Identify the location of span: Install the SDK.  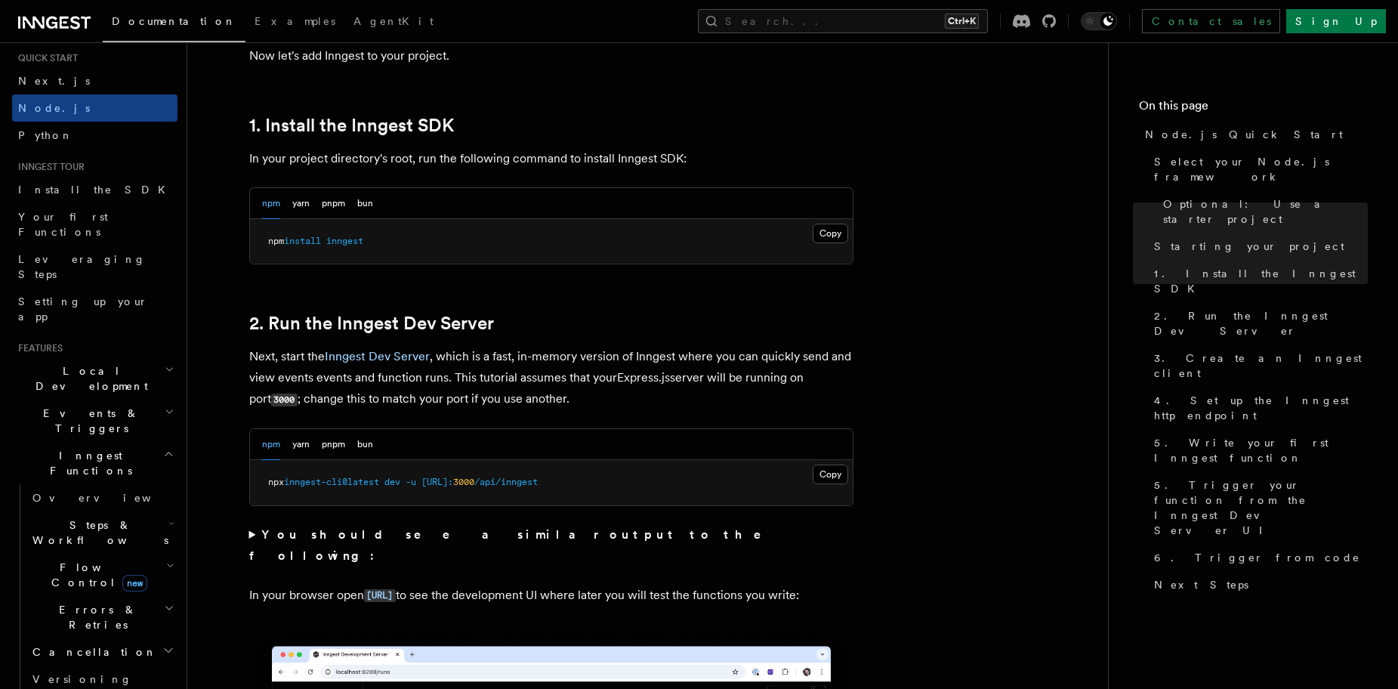
(96, 190).